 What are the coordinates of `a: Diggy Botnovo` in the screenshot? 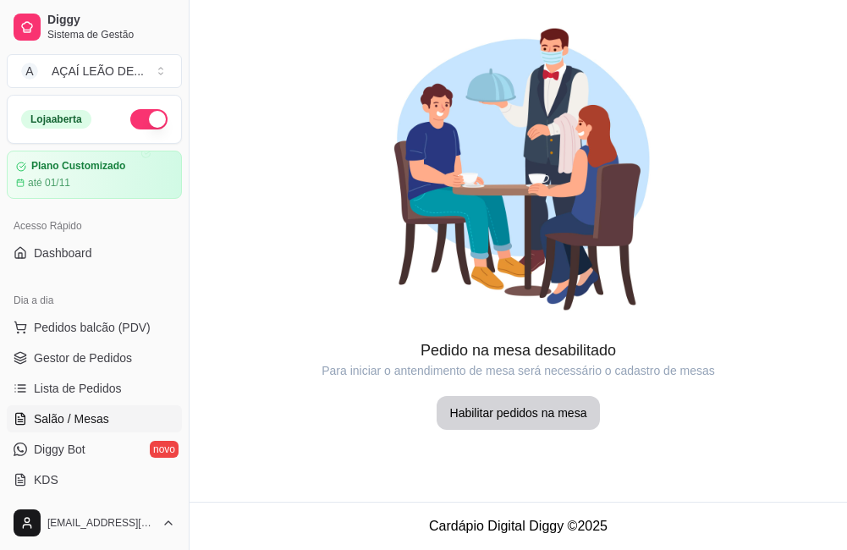 It's located at (94, 450).